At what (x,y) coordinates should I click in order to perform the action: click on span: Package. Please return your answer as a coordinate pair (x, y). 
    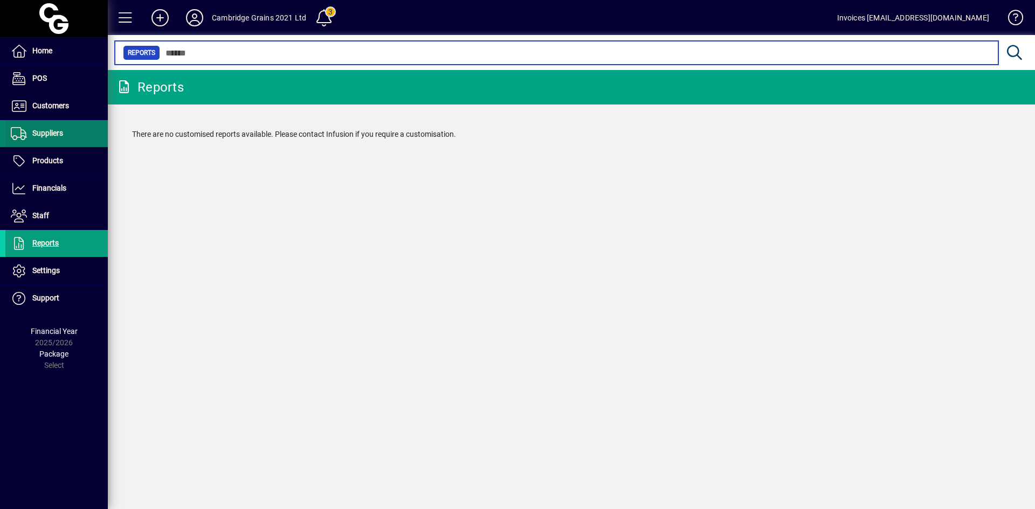
    Looking at the image, I should click on (54, 354).